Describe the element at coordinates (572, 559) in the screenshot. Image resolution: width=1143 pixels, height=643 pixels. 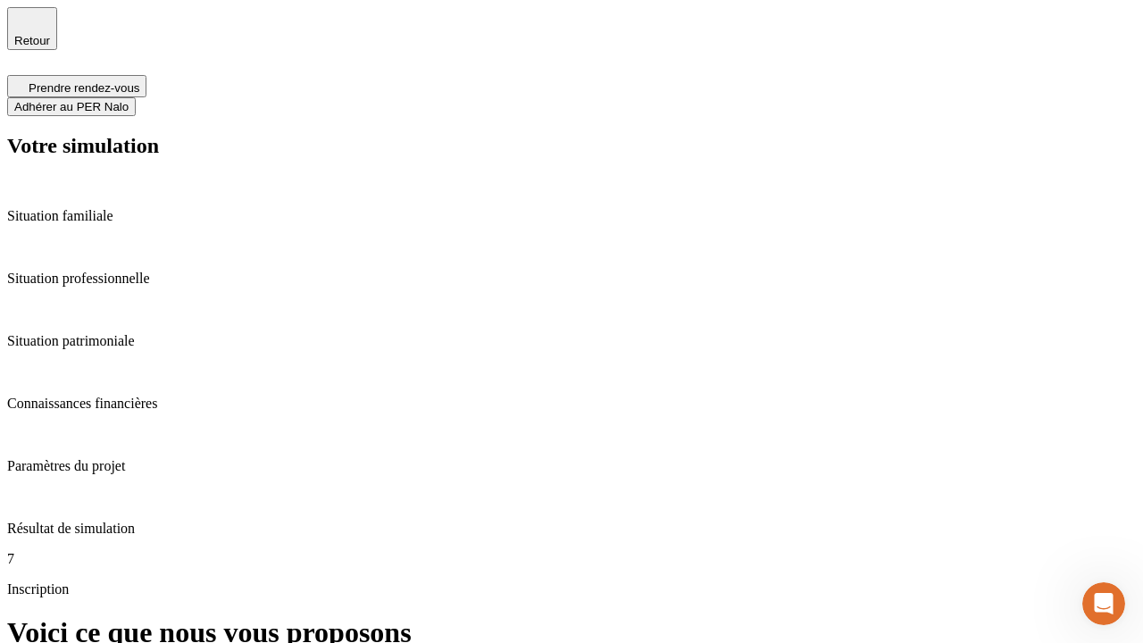
I see `p: 7` at that location.